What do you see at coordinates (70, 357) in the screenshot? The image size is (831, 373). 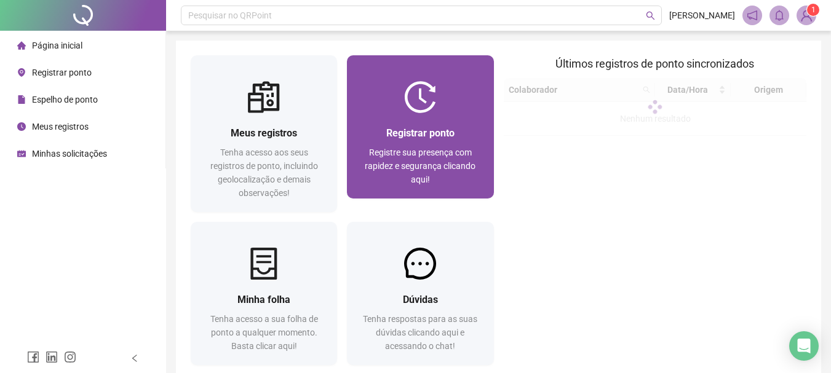 I see `span: instagram` at bounding box center [70, 357].